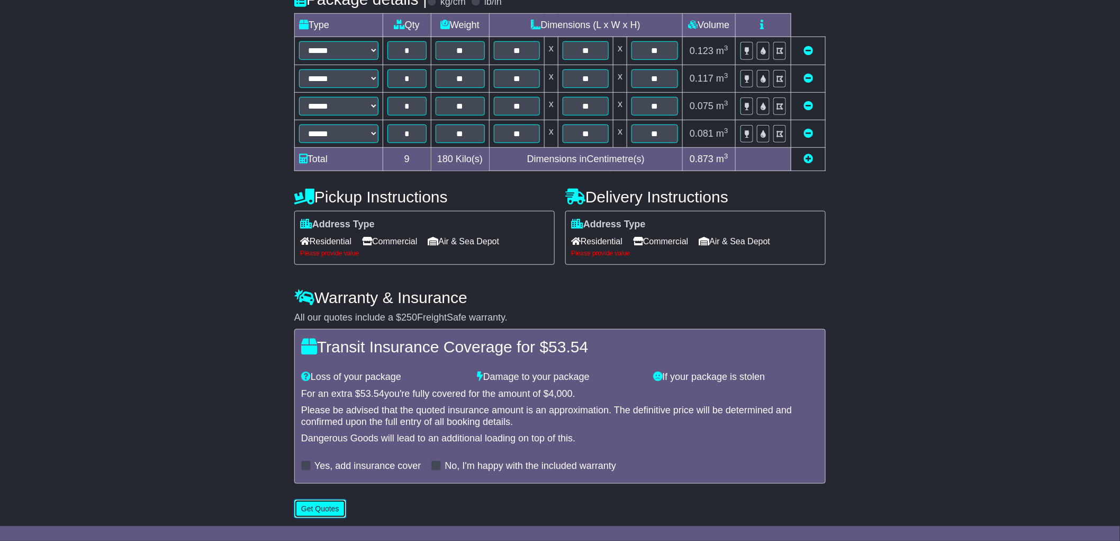 Image resolution: width=1120 pixels, height=541 pixels. I want to click on td: Total, so click(339, 159).